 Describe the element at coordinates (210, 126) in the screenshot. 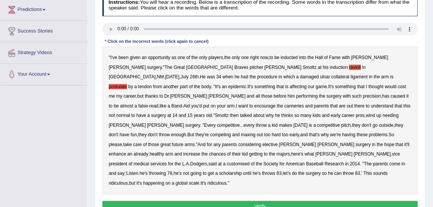

I see `b: Every` at that location.